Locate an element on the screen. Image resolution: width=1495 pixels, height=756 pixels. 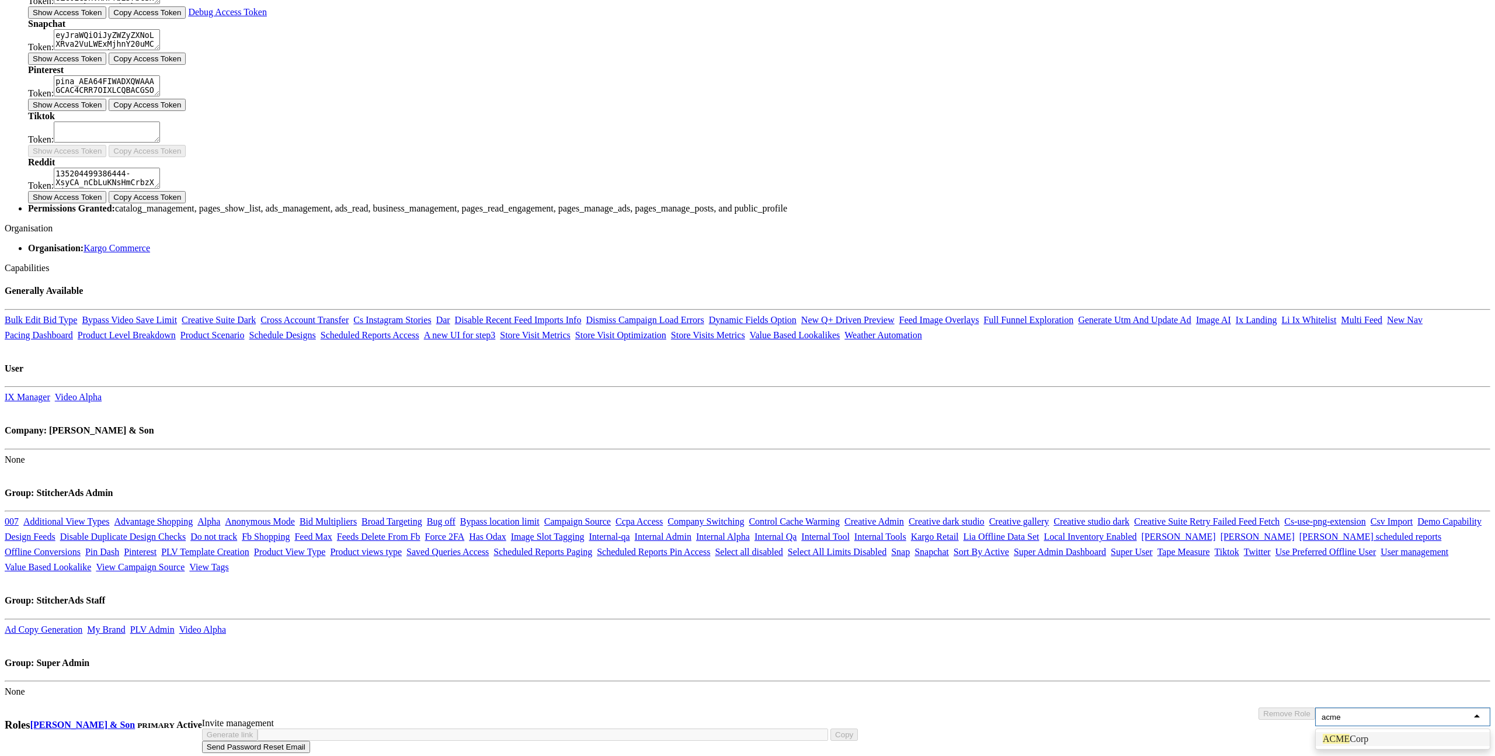
a: Creative Suite Dark is located at coordinates (218, 319).